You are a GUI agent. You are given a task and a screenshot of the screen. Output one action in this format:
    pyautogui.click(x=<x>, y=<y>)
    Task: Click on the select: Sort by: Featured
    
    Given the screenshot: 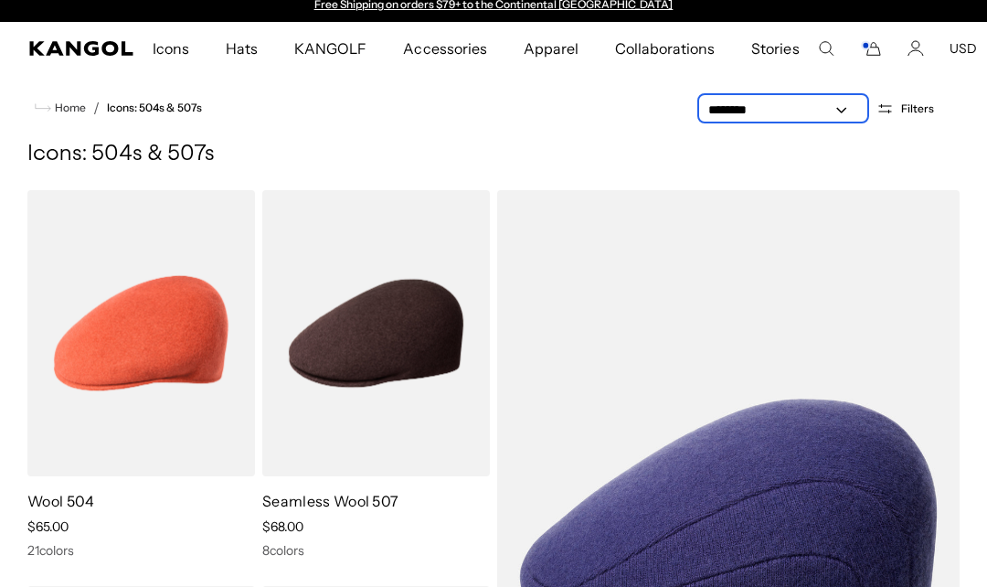 What is the action you would take?
    pyautogui.click(x=783, y=110)
    